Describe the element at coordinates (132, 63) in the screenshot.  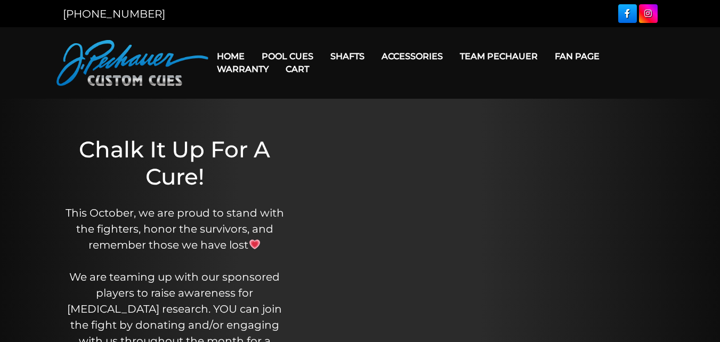
I see `img: Pechauer Custom Cues` at that location.